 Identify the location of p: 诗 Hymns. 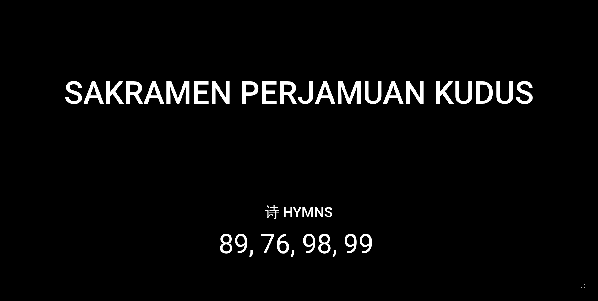
(299, 212).